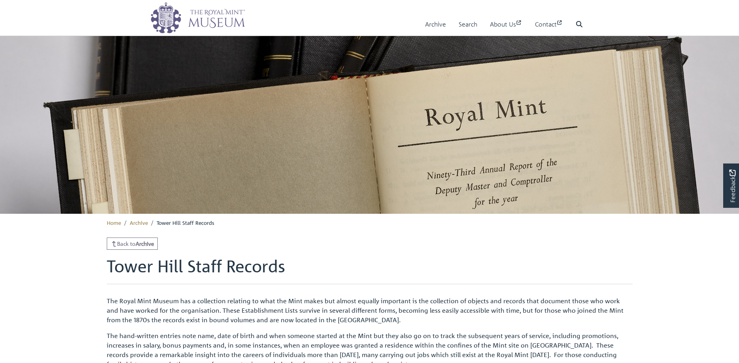 The width and height of the screenshot is (739, 363). What do you see at coordinates (198, 18) in the screenshot?
I see `img: logo_wide.png` at bounding box center [198, 18].